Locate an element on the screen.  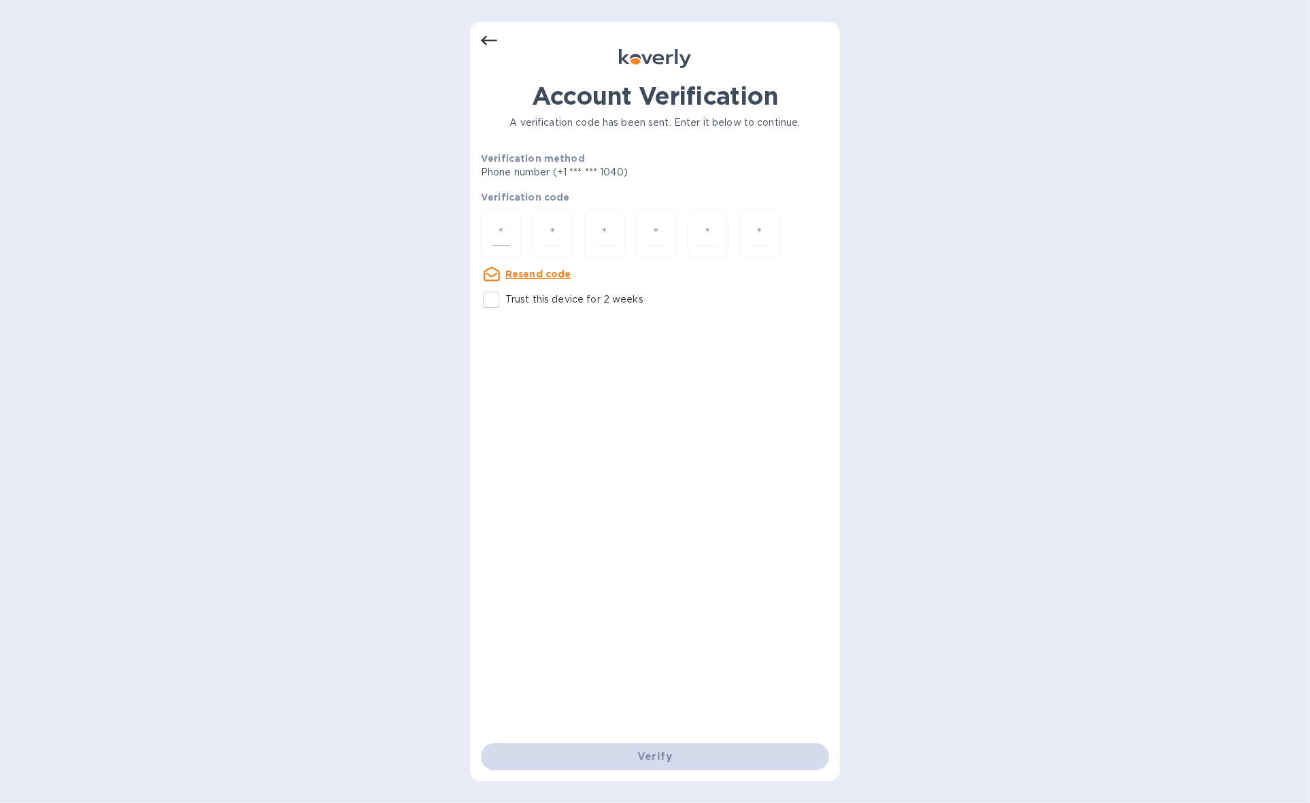
p: Trust this device for 2 weeks is located at coordinates (574, 299).